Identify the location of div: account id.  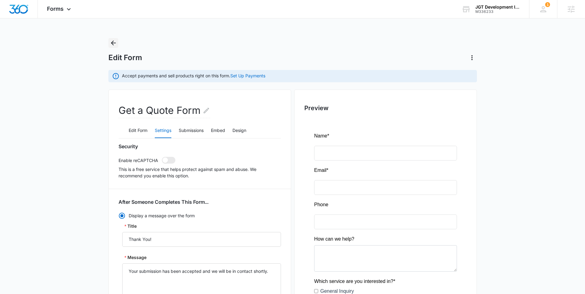
(498, 12).